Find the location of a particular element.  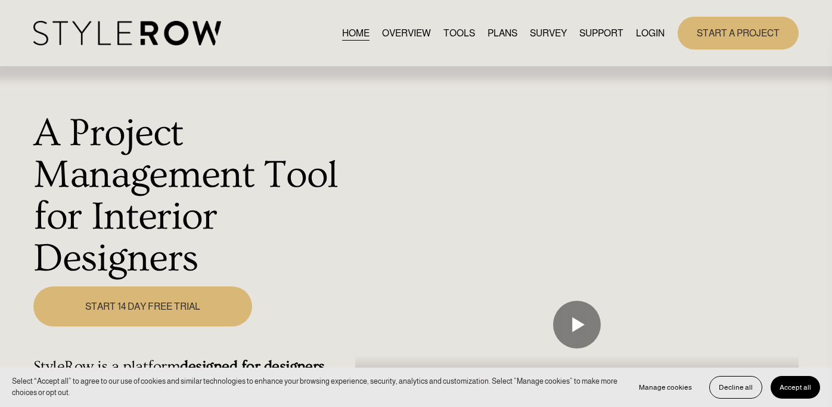

h4: StyleRow is a platform , with maximum flexibility and organization. is located at coordinates (191, 375).